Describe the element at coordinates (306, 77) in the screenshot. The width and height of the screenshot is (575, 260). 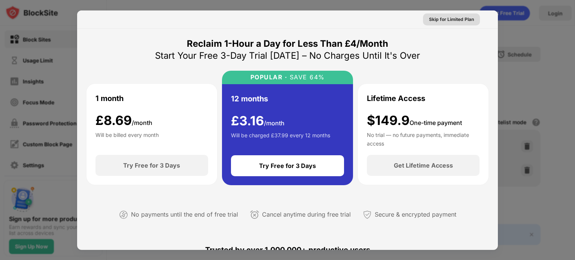
I see `div: SAVE 64%` at that location.